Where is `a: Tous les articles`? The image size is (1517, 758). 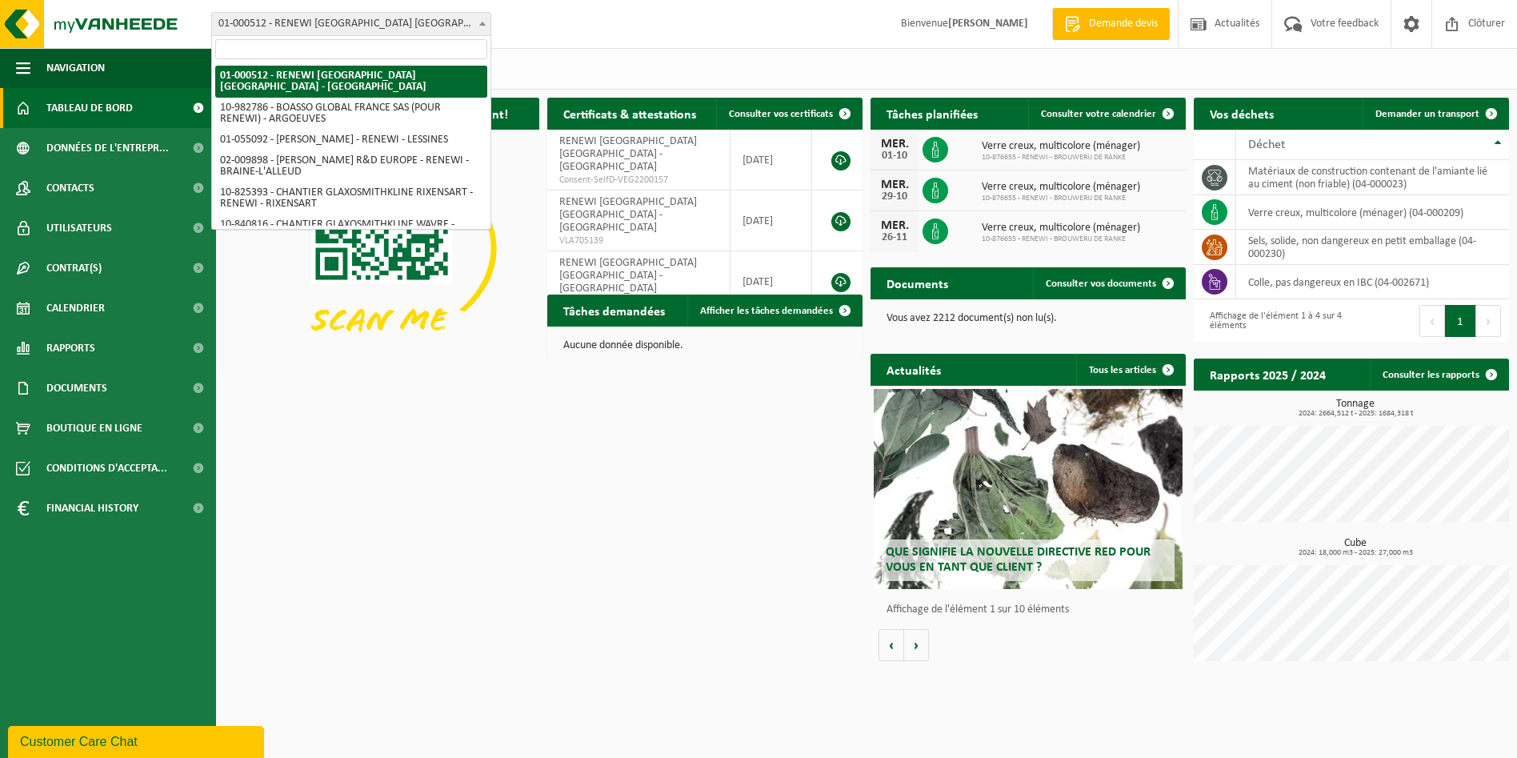 a: Tous les articles is located at coordinates (1130, 370).